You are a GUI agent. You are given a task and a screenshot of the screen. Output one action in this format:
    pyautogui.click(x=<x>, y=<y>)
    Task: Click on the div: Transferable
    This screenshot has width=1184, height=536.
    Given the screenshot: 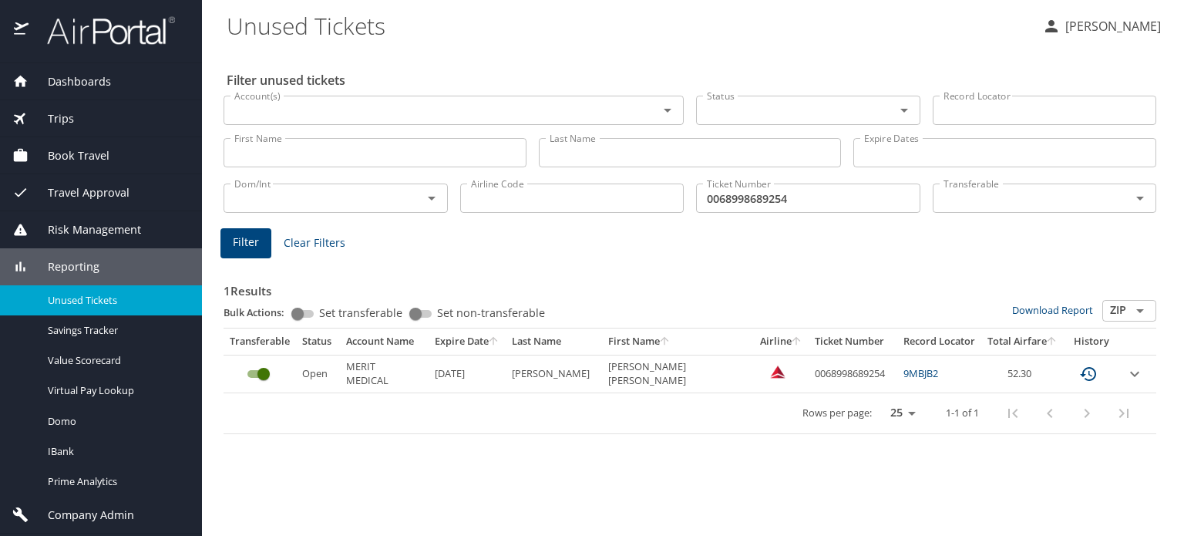 What is the action you would take?
    pyautogui.click(x=260, y=342)
    